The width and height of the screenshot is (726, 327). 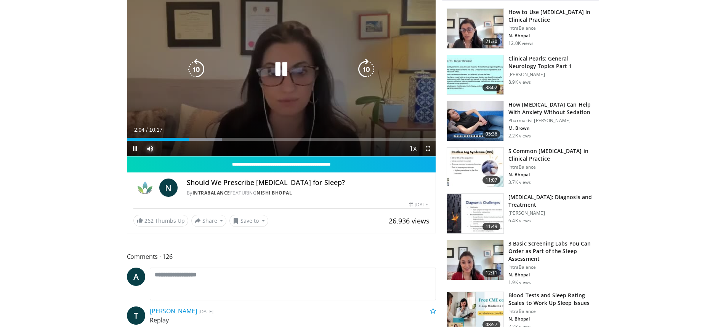 What do you see at coordinates (249, 221) in the screenshot?
I see `button: Save to` at bounding box center [249, 221].